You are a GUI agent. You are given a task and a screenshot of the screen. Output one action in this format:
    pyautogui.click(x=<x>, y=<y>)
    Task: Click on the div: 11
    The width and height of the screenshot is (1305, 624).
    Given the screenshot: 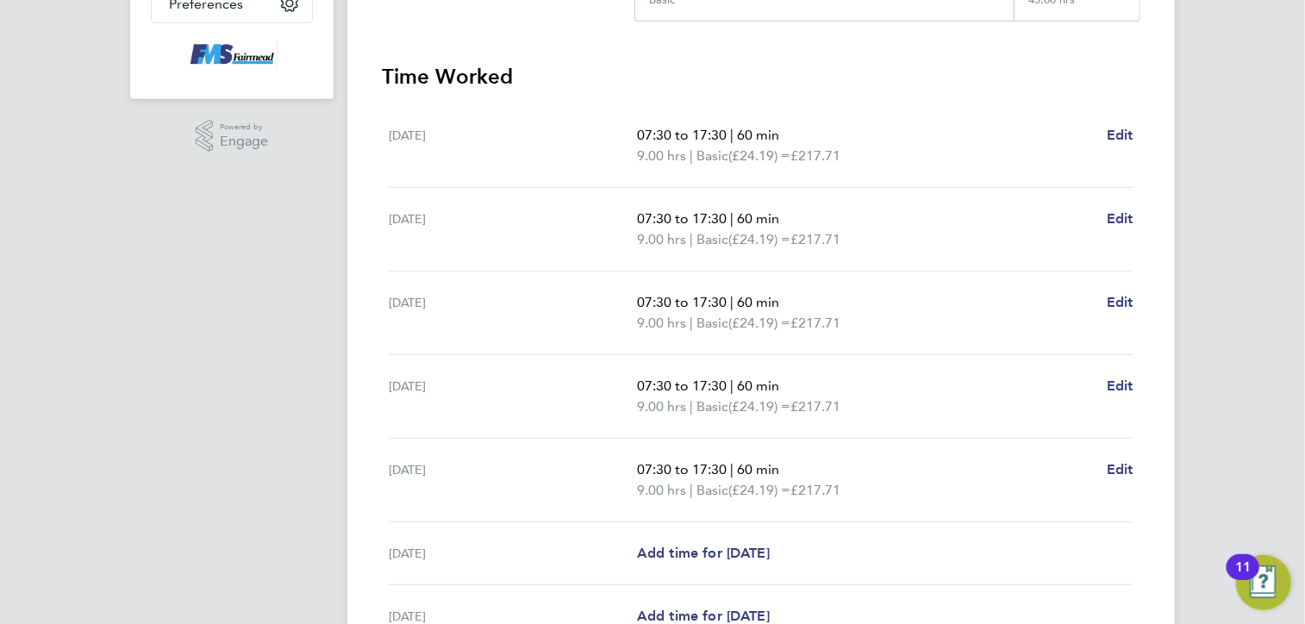 What is the action you would take?
    pyautogui.click(x=1243, y=578)
    